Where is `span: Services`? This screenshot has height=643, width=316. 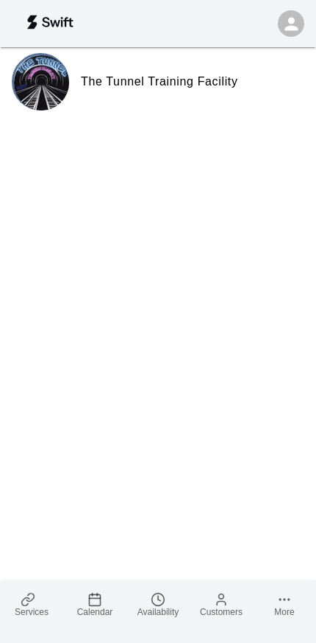 span: Services is located at coordinates (32, 612).